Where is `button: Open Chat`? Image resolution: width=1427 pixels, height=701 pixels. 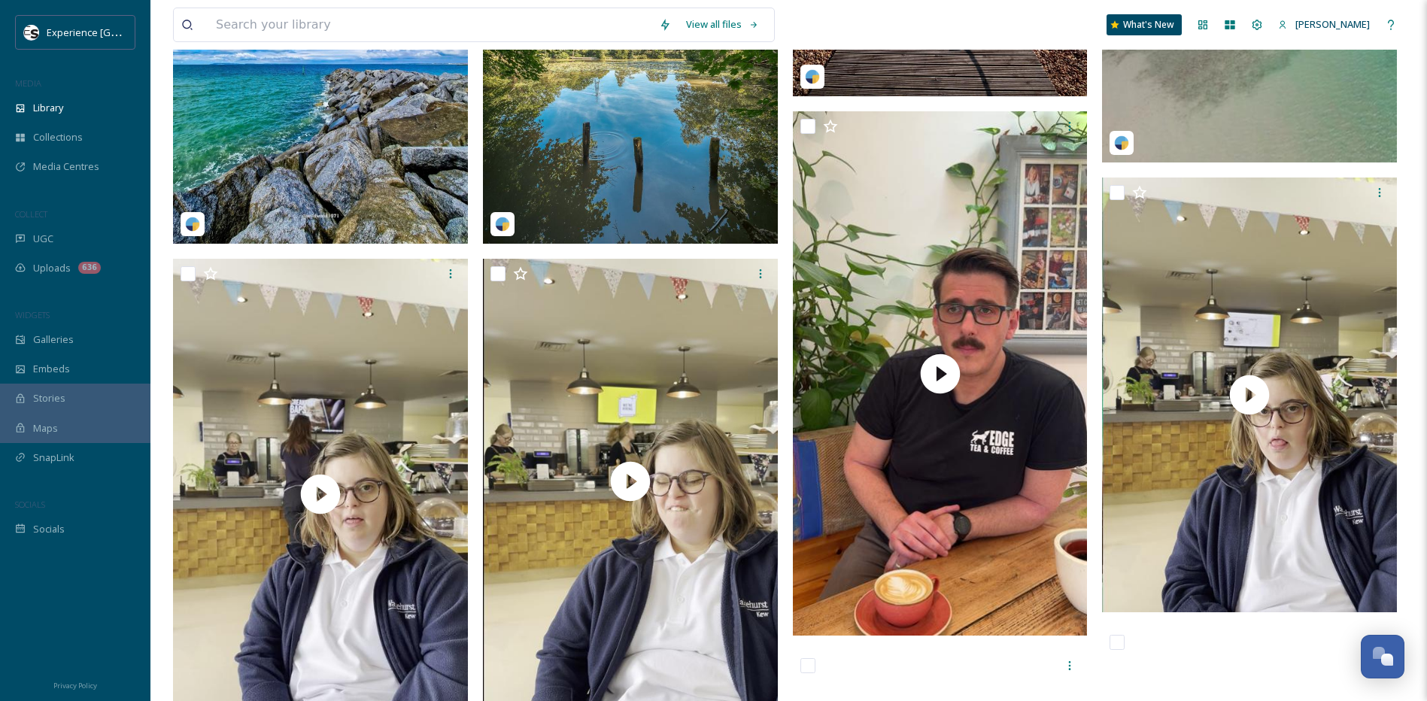
button: Open Chat is located at coordinates (1383, 657).